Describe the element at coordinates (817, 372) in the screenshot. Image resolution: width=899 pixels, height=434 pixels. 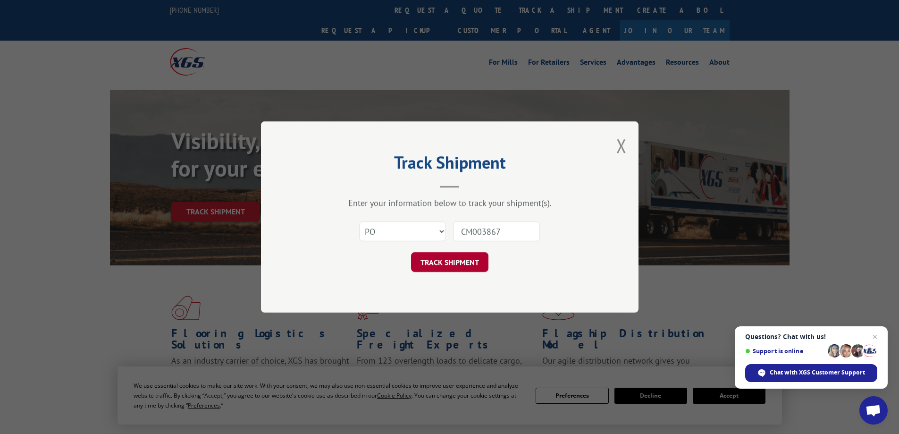
I see `span: Chat with XGS Customer Support` at that location.